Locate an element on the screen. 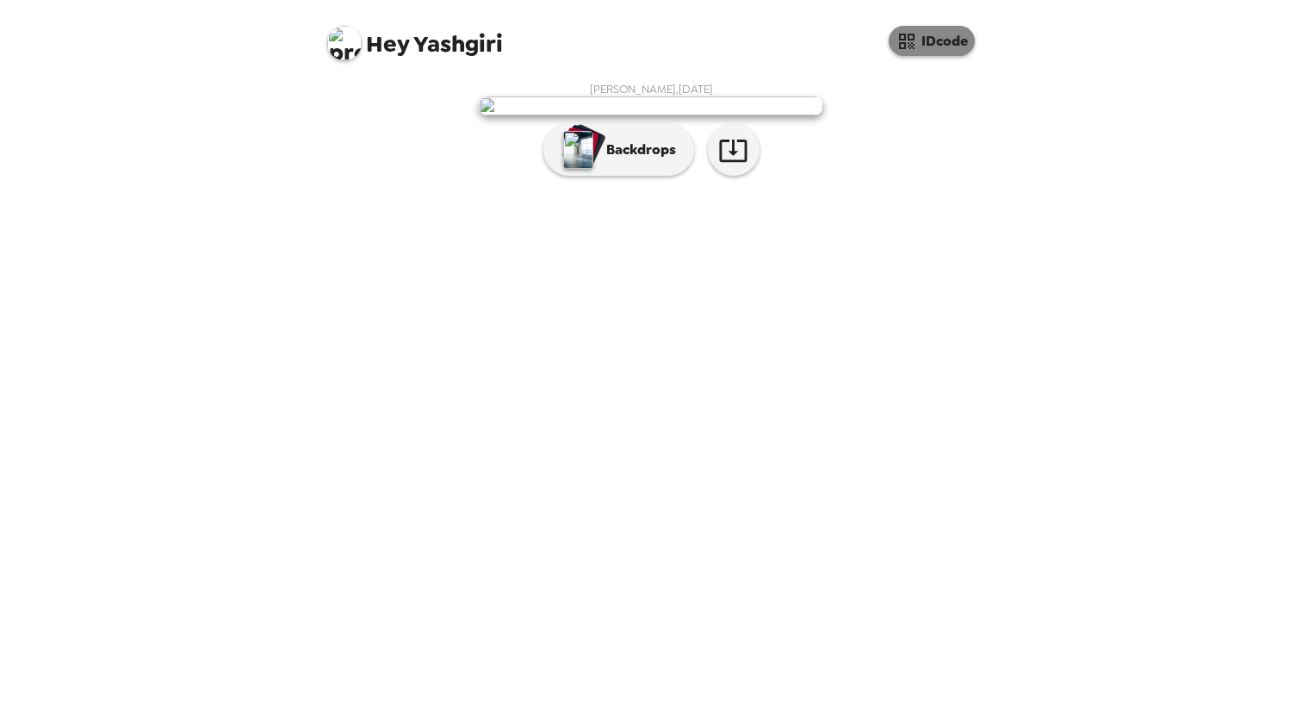  p: Backdrops is located at coordinates (636, 150).